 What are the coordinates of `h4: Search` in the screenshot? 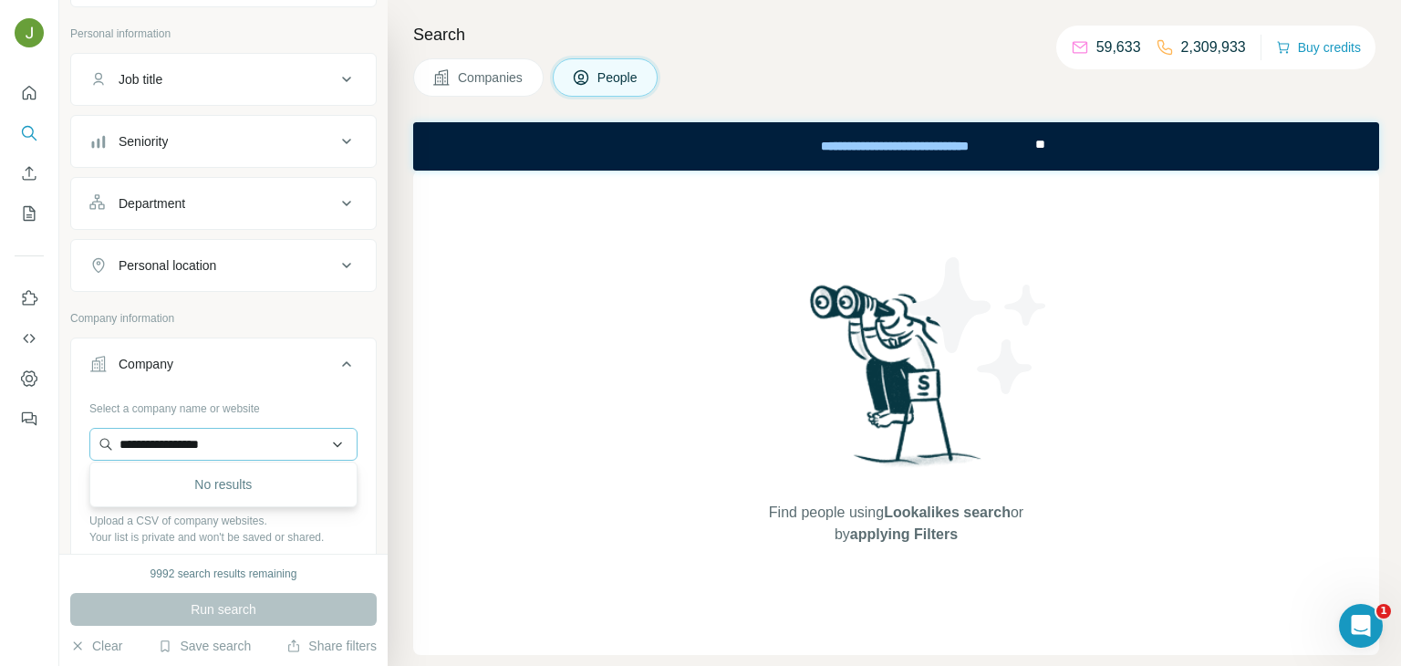 It's located at (895, 35).